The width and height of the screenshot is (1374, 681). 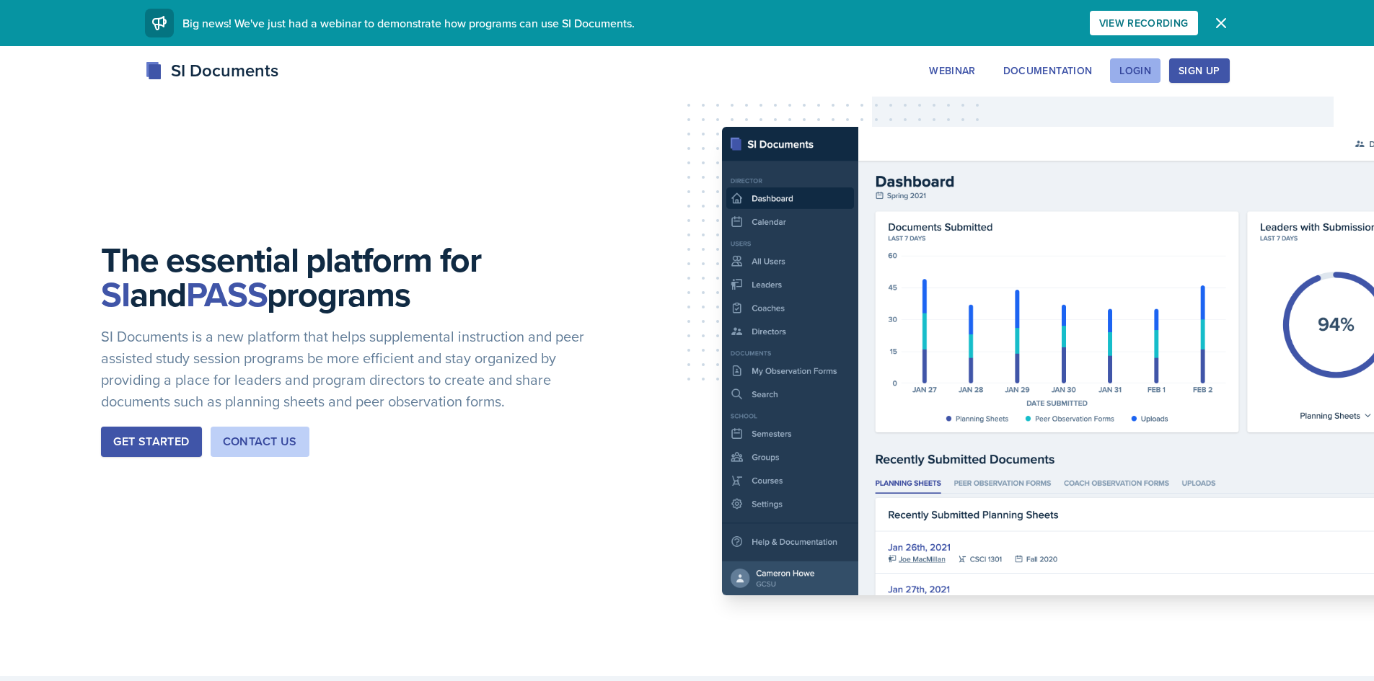 What do you see at coordinates (952, 71) in the screenshot?
I see `div: Webinar` at bounding box center [952, 71].